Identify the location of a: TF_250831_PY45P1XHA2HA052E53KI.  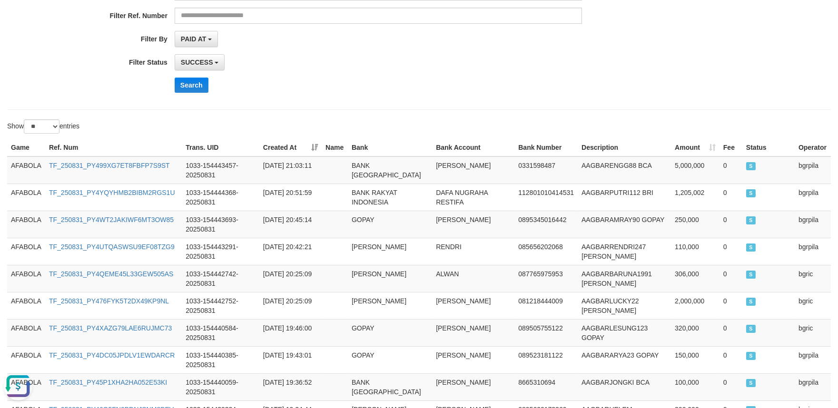
(108, 383).